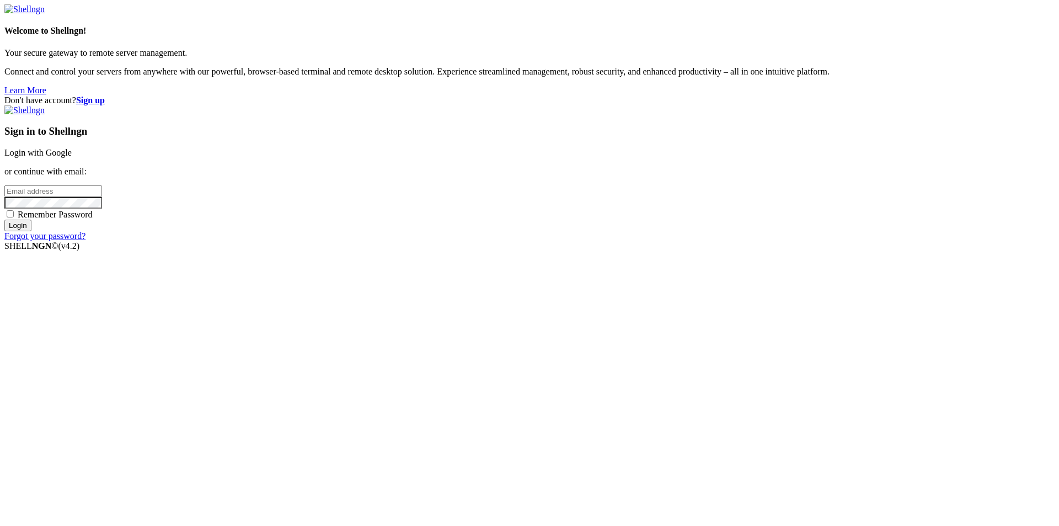  Describe the element at coordinates (25, 90) in the screenshot. I see `a: Learn More` at that location.